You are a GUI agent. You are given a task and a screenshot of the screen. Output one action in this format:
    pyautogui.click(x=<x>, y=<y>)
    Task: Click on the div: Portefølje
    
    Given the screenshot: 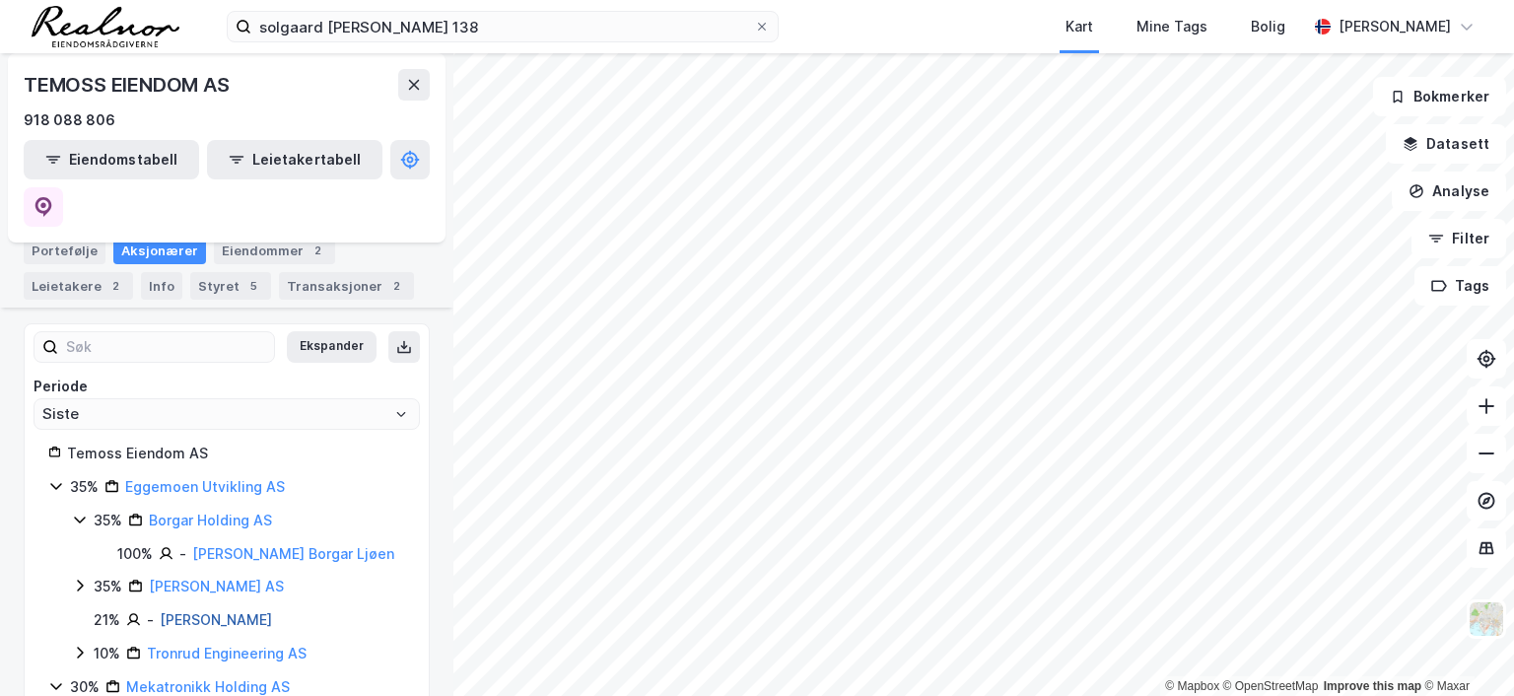 What is the action you would take?
    pyautogui.click(x=64, y=250)
    